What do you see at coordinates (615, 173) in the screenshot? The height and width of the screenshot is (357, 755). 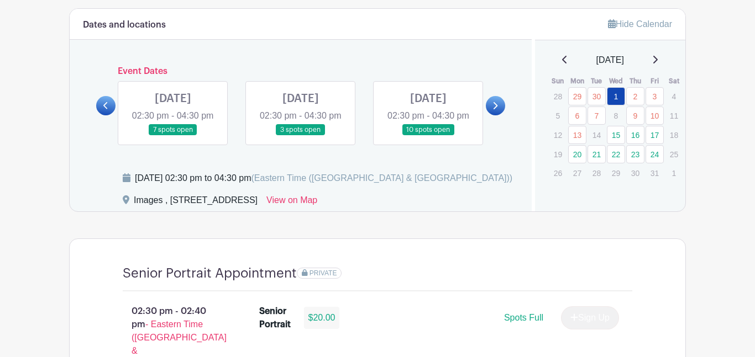 I see `p: 29` at bounding box center [615, 173].